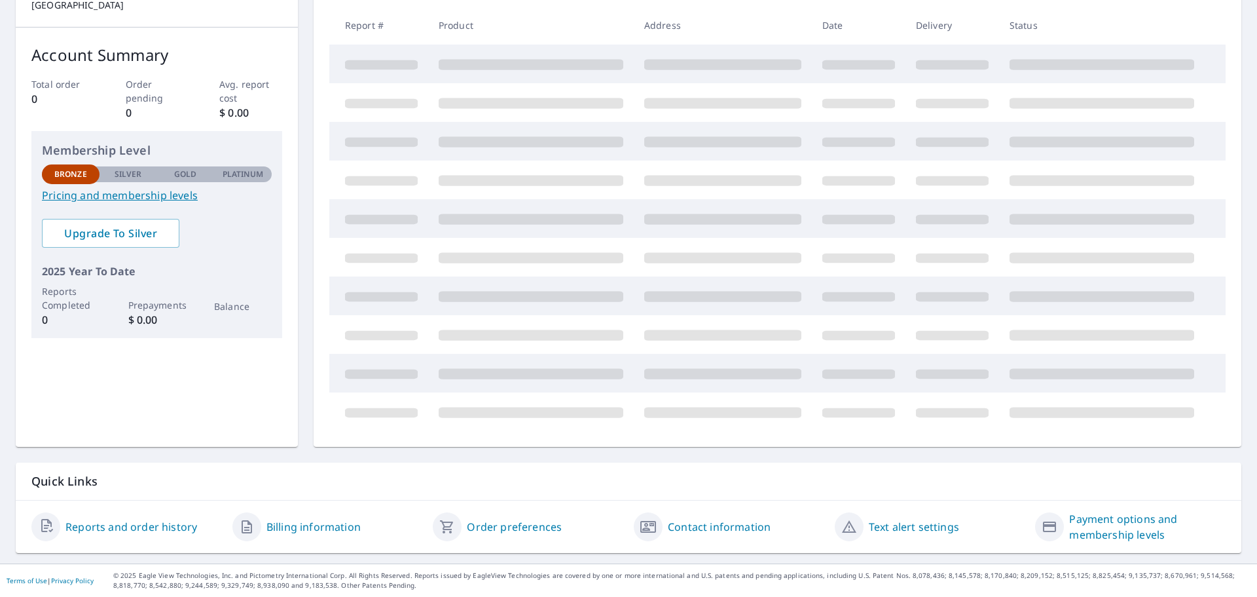 The image size is (1257, 597). I want to click on p: Avg. report cost, so click(251, 91).